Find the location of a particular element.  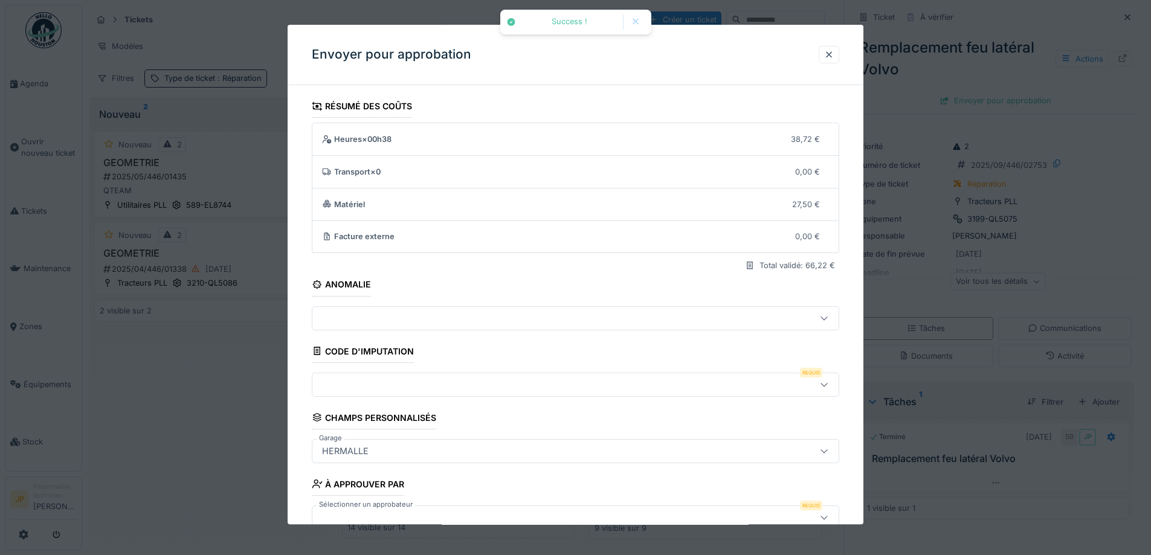

summary: Matériel27,50 € is located at coordinates (575, 204).